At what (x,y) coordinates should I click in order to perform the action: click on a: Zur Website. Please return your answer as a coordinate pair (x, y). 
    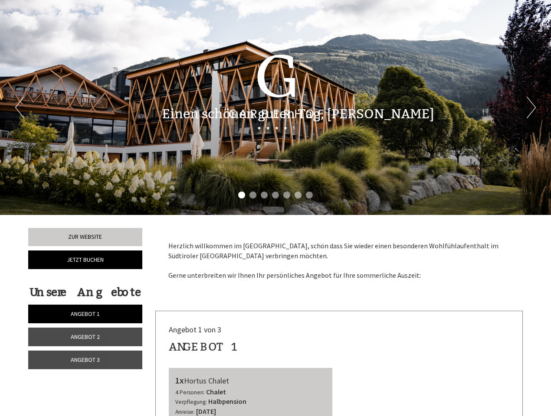
    Looking at the image, I should click on (85, 237).